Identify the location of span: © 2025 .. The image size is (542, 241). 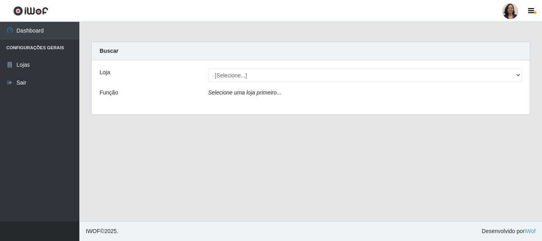
(102, 231).